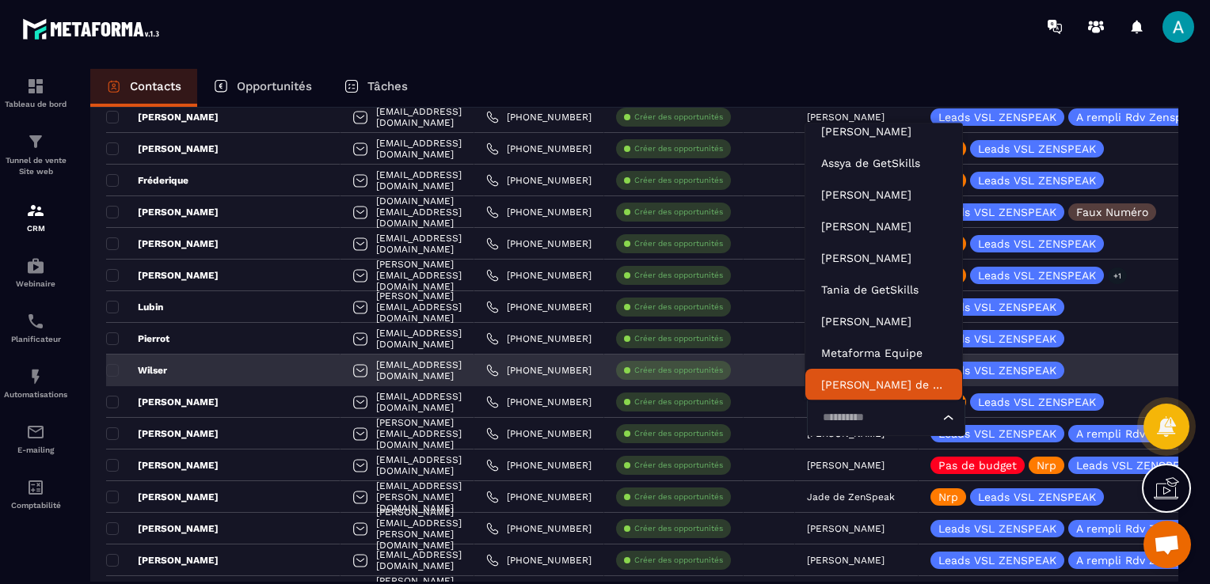 The image size is (1210, 584). Describe the element at coordinates (36, 488) in the screenshot. I see `img: accountant` at that location.